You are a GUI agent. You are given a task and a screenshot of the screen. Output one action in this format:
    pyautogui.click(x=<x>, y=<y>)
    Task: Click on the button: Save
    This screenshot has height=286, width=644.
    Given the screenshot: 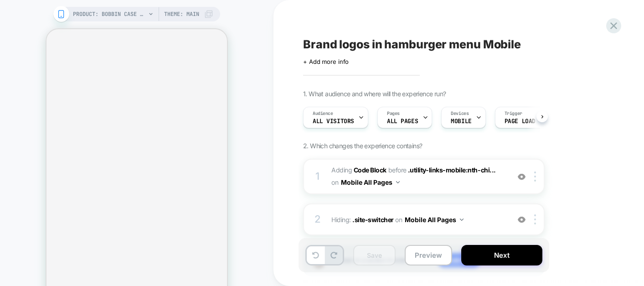 What is the action you would take?
    pyautogui.click(x=374, y=255)
    